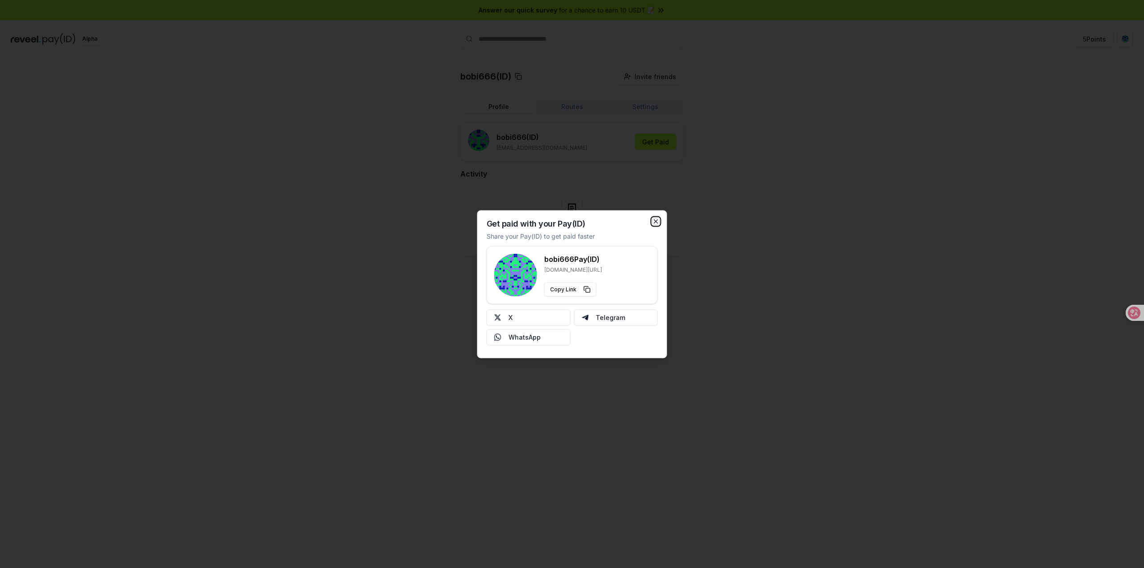  I want to click on button: Copy Link, so click(570, 289).